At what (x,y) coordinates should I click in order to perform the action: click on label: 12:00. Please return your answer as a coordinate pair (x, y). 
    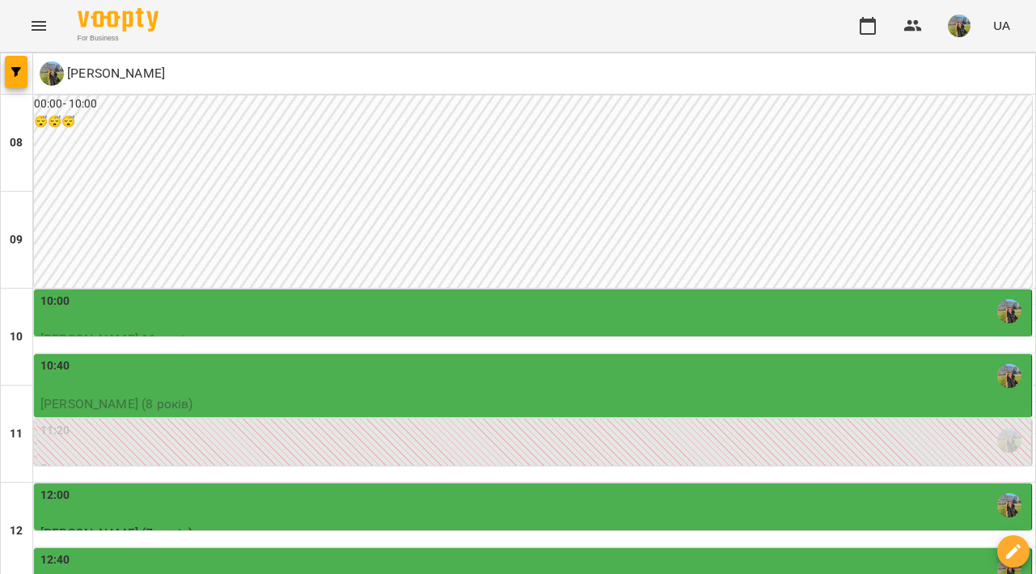
    Looking at the image, I should click on (55, 496).